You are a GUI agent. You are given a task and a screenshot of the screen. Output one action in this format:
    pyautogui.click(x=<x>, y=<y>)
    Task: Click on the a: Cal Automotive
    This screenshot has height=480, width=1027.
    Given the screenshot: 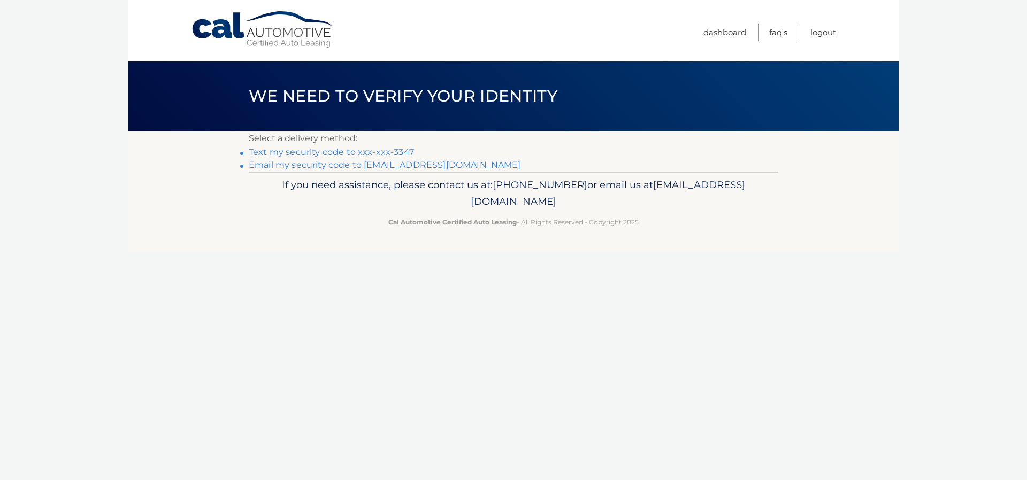 What is the action you would take?
    pyautogui.click(x=263, y=29)
    